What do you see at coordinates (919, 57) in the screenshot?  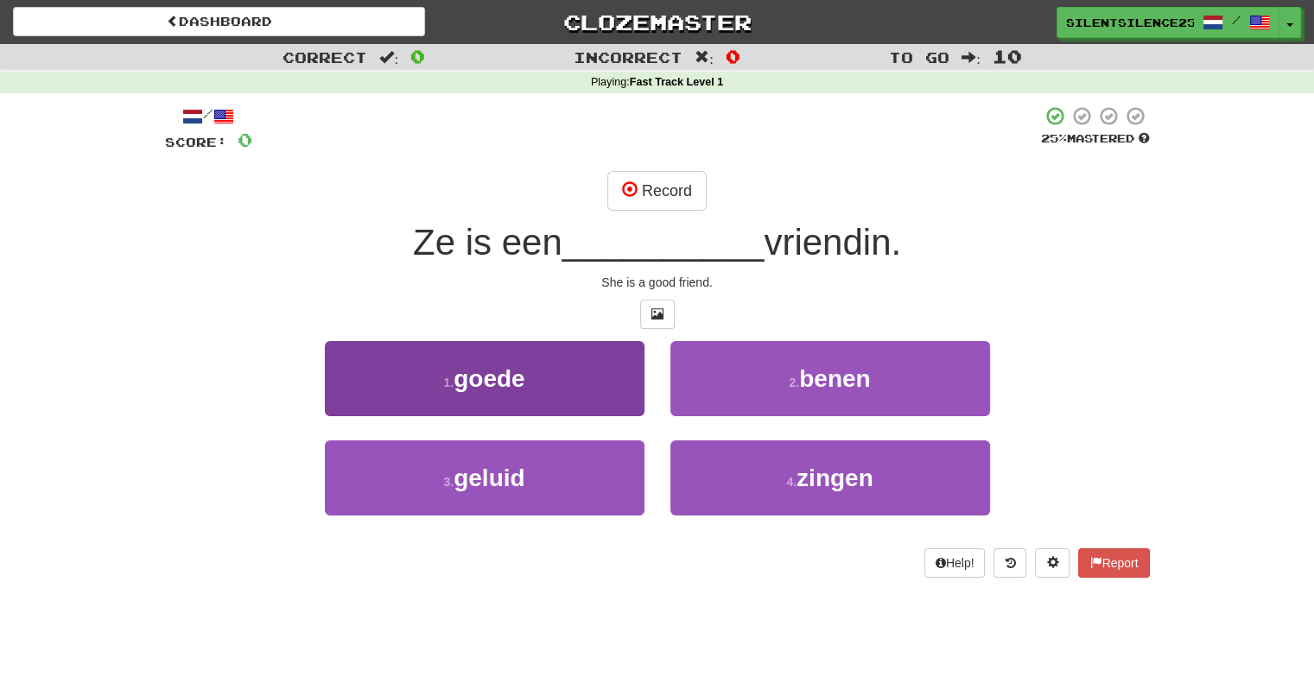 I see `span: To go` at bounding box center [919, 57].